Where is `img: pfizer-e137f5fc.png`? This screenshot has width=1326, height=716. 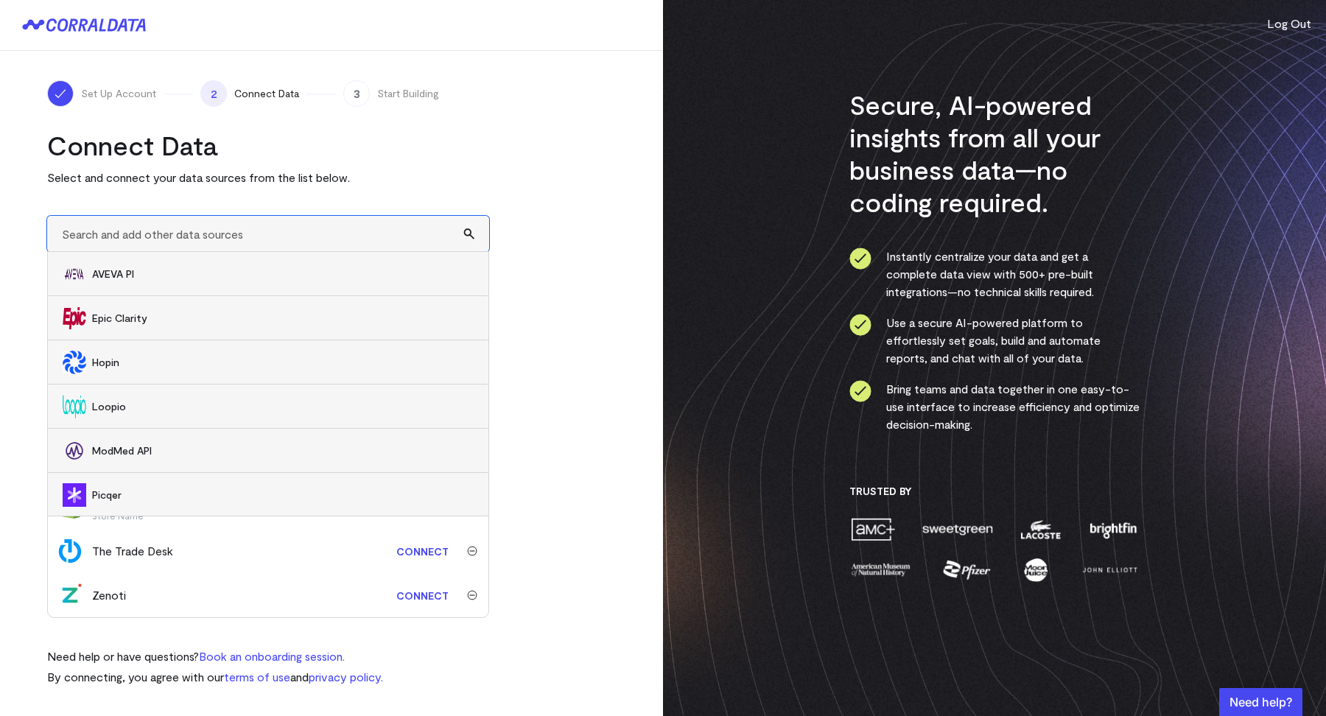
img: pfizer-e137f5fc.png is located at coordinates (966, 569).